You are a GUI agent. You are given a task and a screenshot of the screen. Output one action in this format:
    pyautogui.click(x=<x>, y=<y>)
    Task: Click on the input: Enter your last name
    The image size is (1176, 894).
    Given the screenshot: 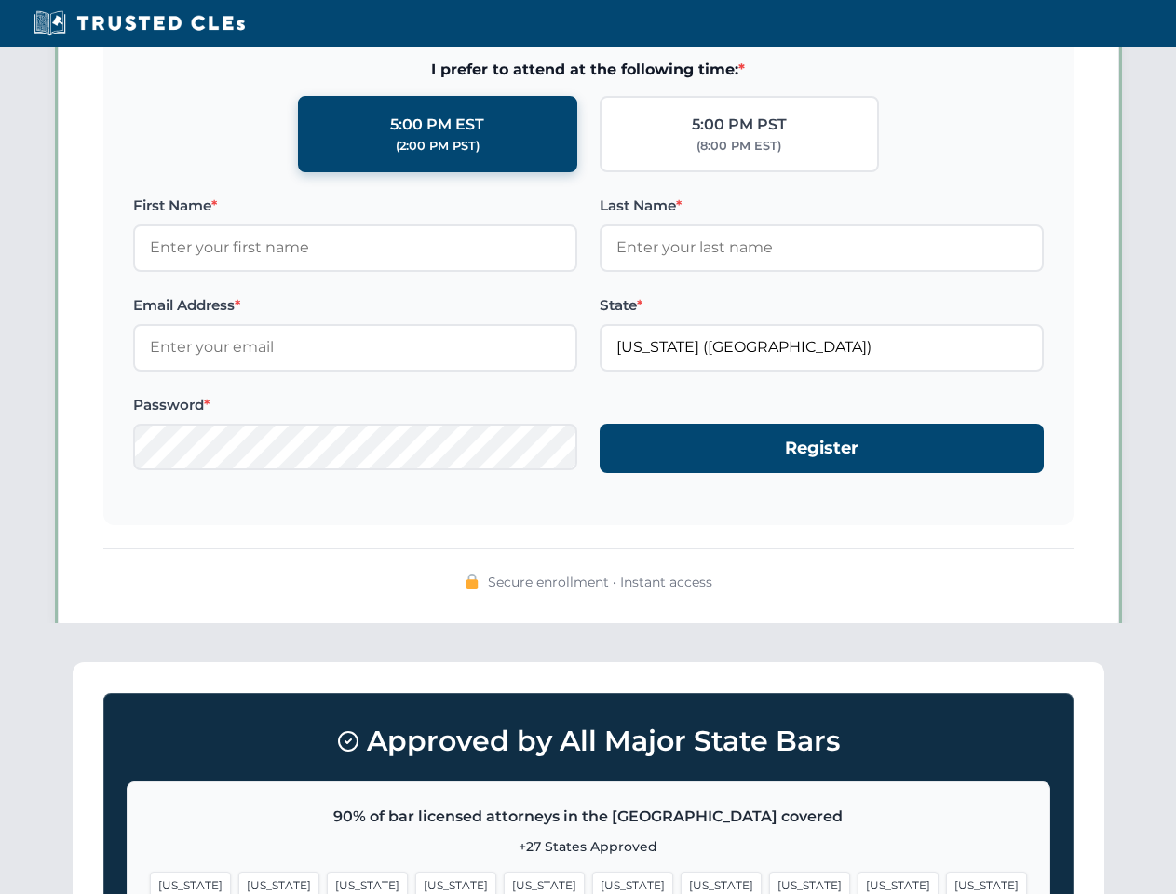 What is the action you would take?
    pyautogui.click(x=821, y=248)
    